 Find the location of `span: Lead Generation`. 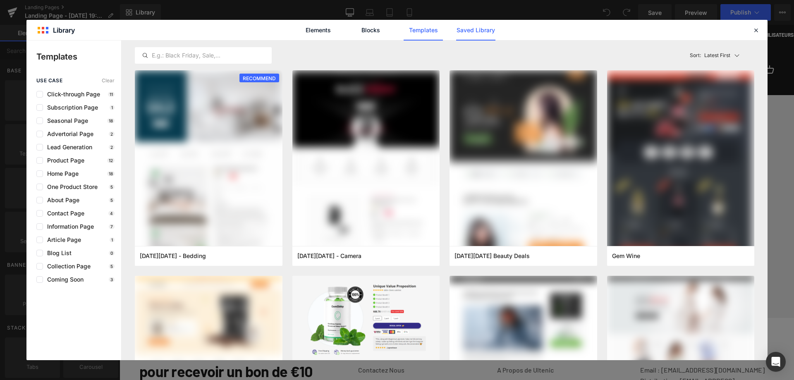

span: Lead Generation is located at coordinates (67, 147).